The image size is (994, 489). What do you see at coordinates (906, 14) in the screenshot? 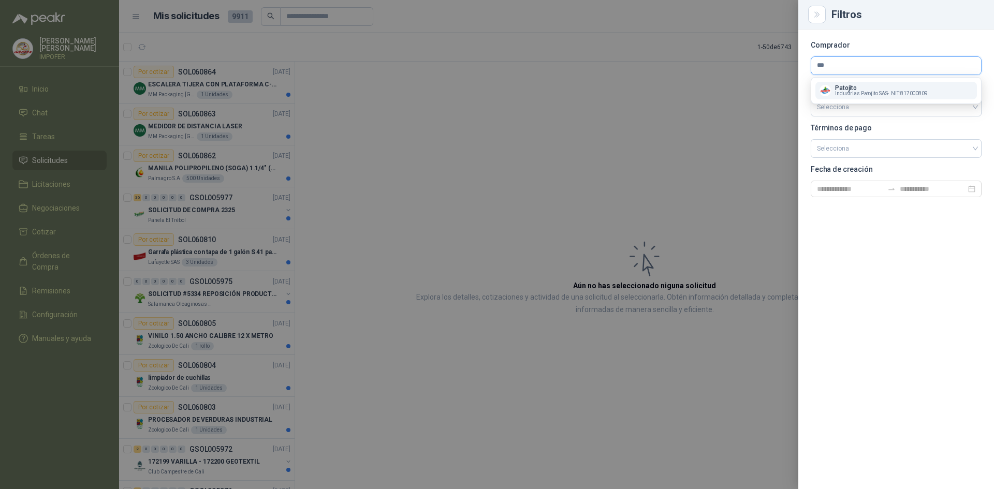
I see `div: Filtros` at bounding box center [906, 14].